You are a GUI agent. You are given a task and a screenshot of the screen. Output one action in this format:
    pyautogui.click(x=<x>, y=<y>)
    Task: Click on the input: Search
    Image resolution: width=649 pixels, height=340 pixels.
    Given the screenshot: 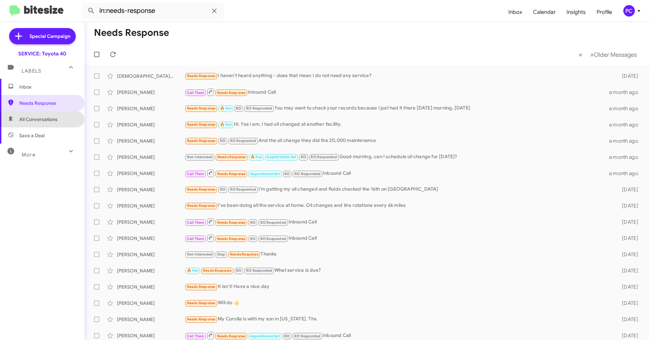 What is the action you would take?
    pyautogui.click(x=153, y=11)
    